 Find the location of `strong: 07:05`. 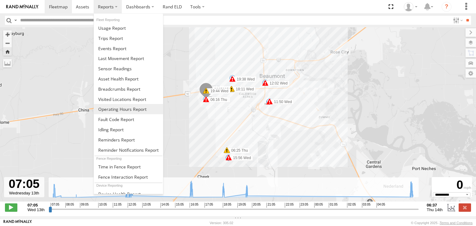

strong: 07:05 is located at coordinates (36, 205).